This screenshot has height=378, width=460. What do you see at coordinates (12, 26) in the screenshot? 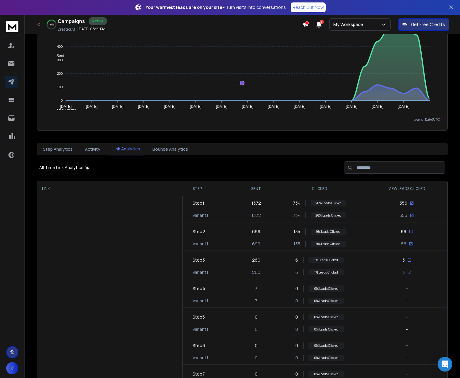
I see `img: logo` at bounding box center [12, 26].